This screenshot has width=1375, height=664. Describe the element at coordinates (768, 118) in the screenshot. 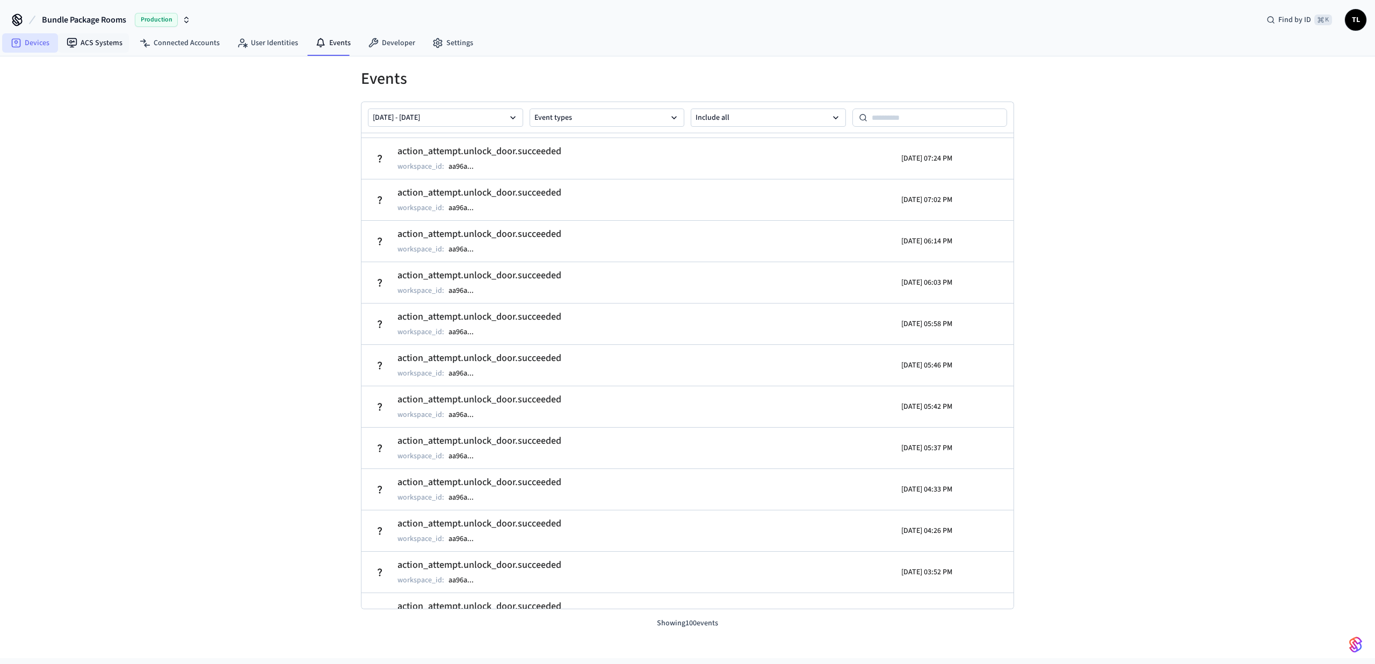

I see `button: Include all` at that location.